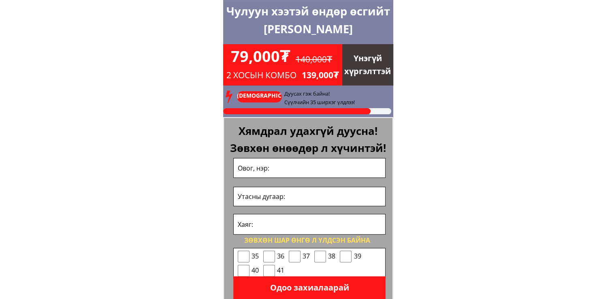 Image resolution: width=616 pixels, height=299 pixels. I want to click on h3: 140,000₮, so click(336, 59).